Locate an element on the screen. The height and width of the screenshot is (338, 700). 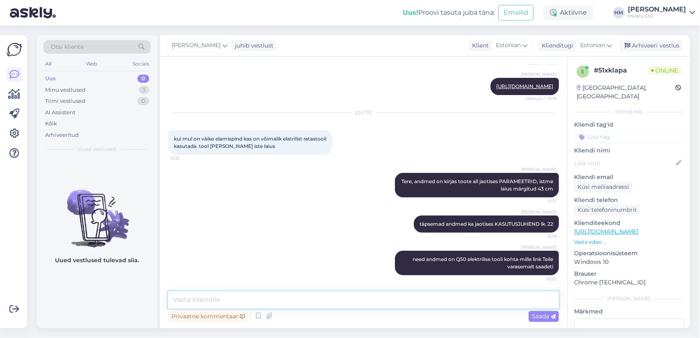
div: Kõik is located at coordinates (51, 124).